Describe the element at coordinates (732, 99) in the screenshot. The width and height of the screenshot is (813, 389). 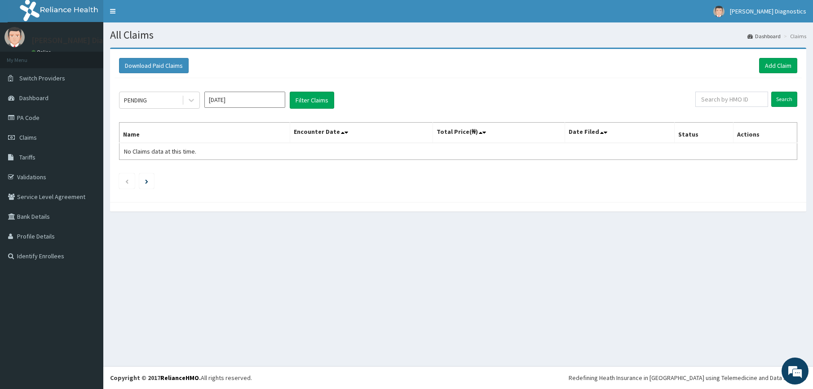
I see `input: Search by HMO ID` at that location.